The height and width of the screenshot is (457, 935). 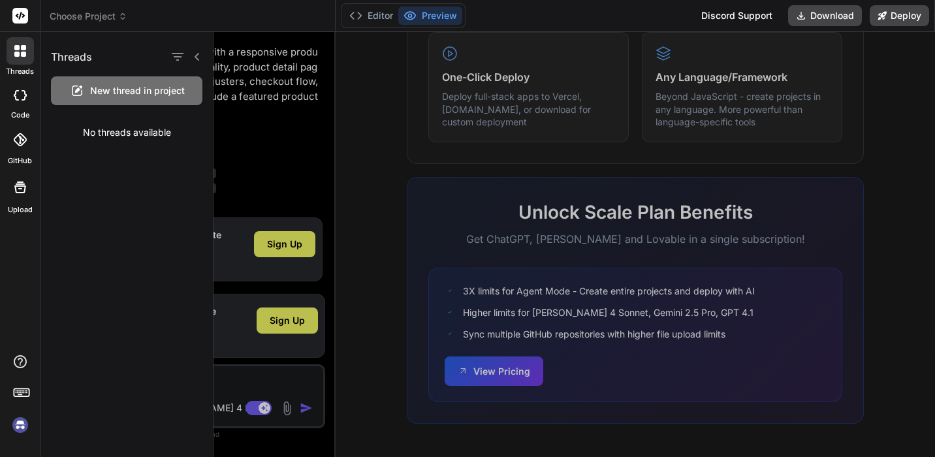 I want to click on span: New thread in project, so click(x=137, y=91).